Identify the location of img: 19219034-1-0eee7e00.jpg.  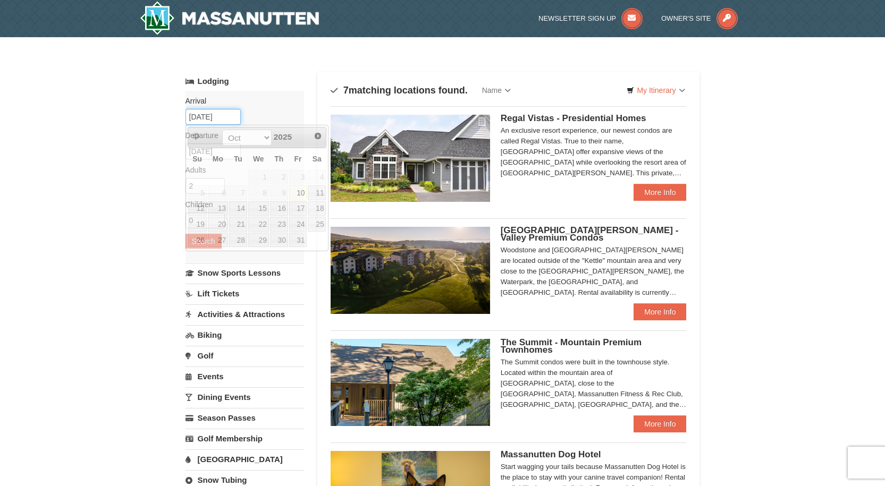
(410, 383).